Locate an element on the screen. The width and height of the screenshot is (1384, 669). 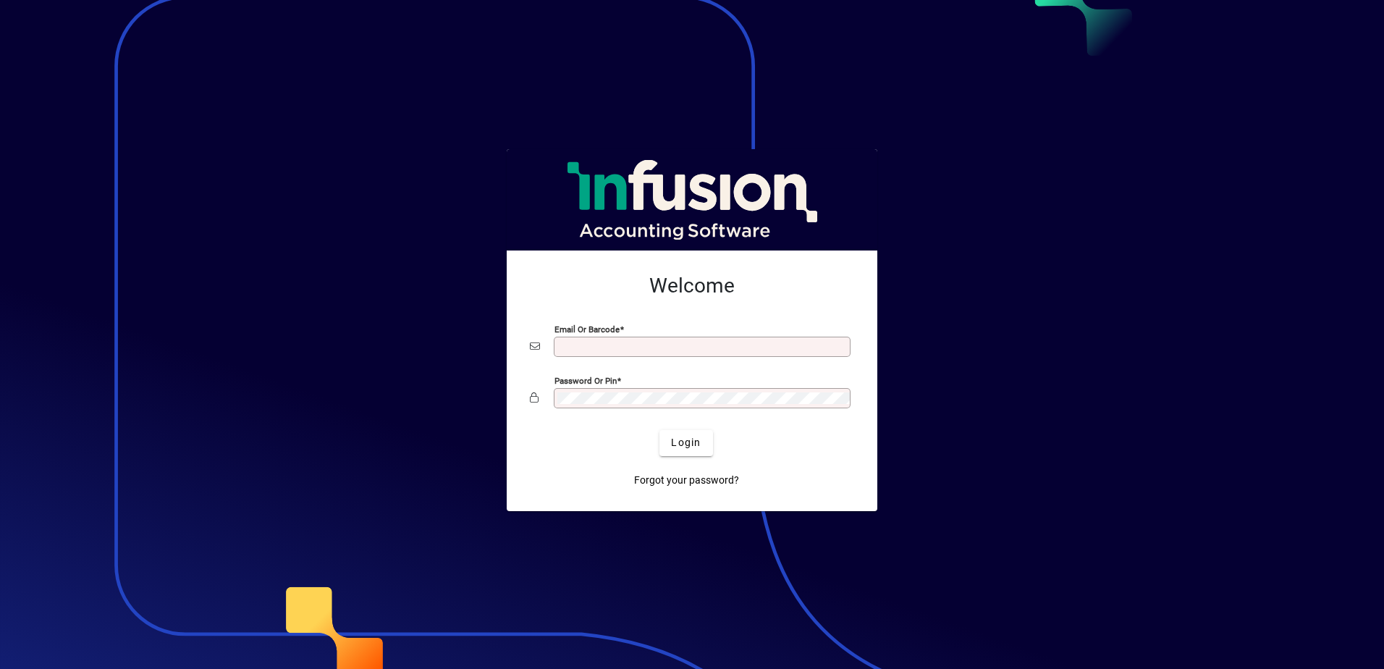
h2: Welcome is located at coordinates (692, 286).